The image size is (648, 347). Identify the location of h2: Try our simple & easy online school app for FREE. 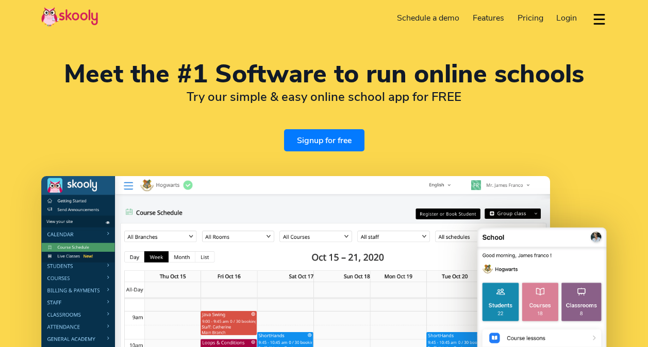
(324, 97).